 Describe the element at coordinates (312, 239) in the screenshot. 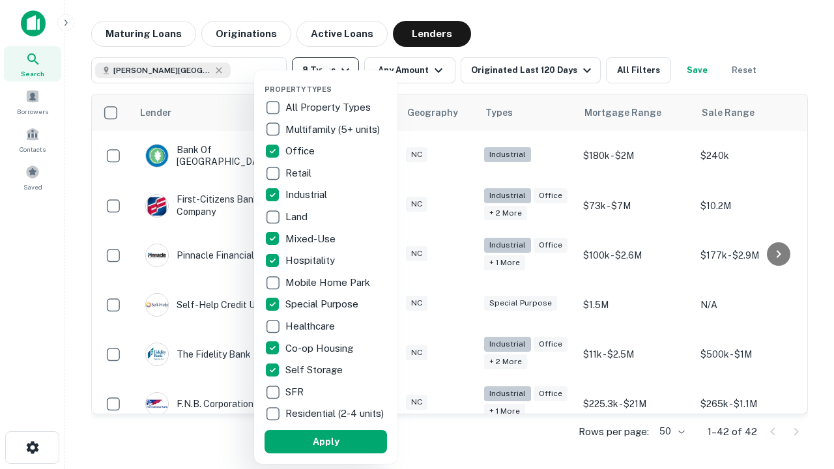

I see `p: Mixed-Use` at that location.